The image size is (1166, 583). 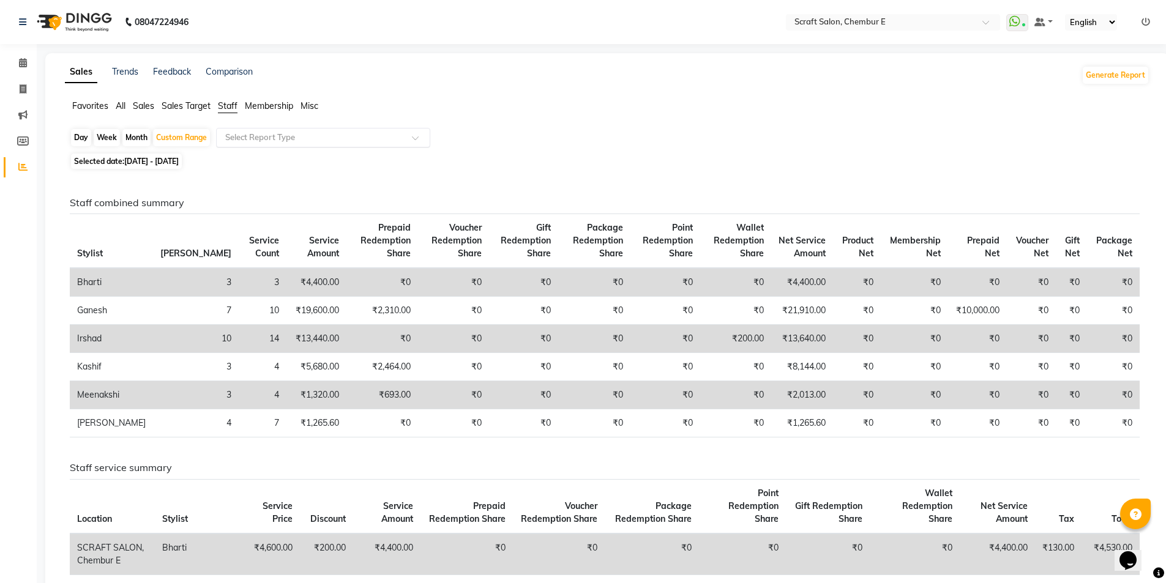 What do you see at coordinates (397, 512) in the screenshot?
I see `span: Service Amount` at bounding box center [397, 512].